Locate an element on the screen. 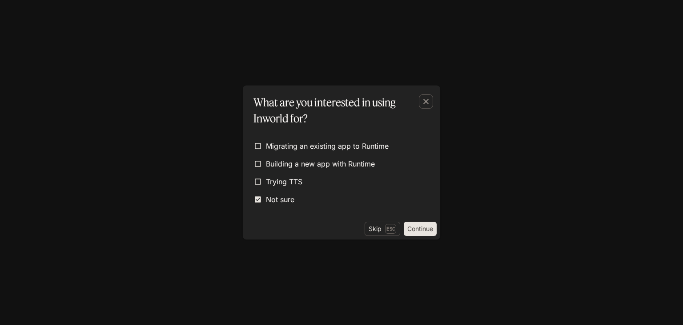  p: What are you interested in using Inworld for? is located at coordinates (340, 110).